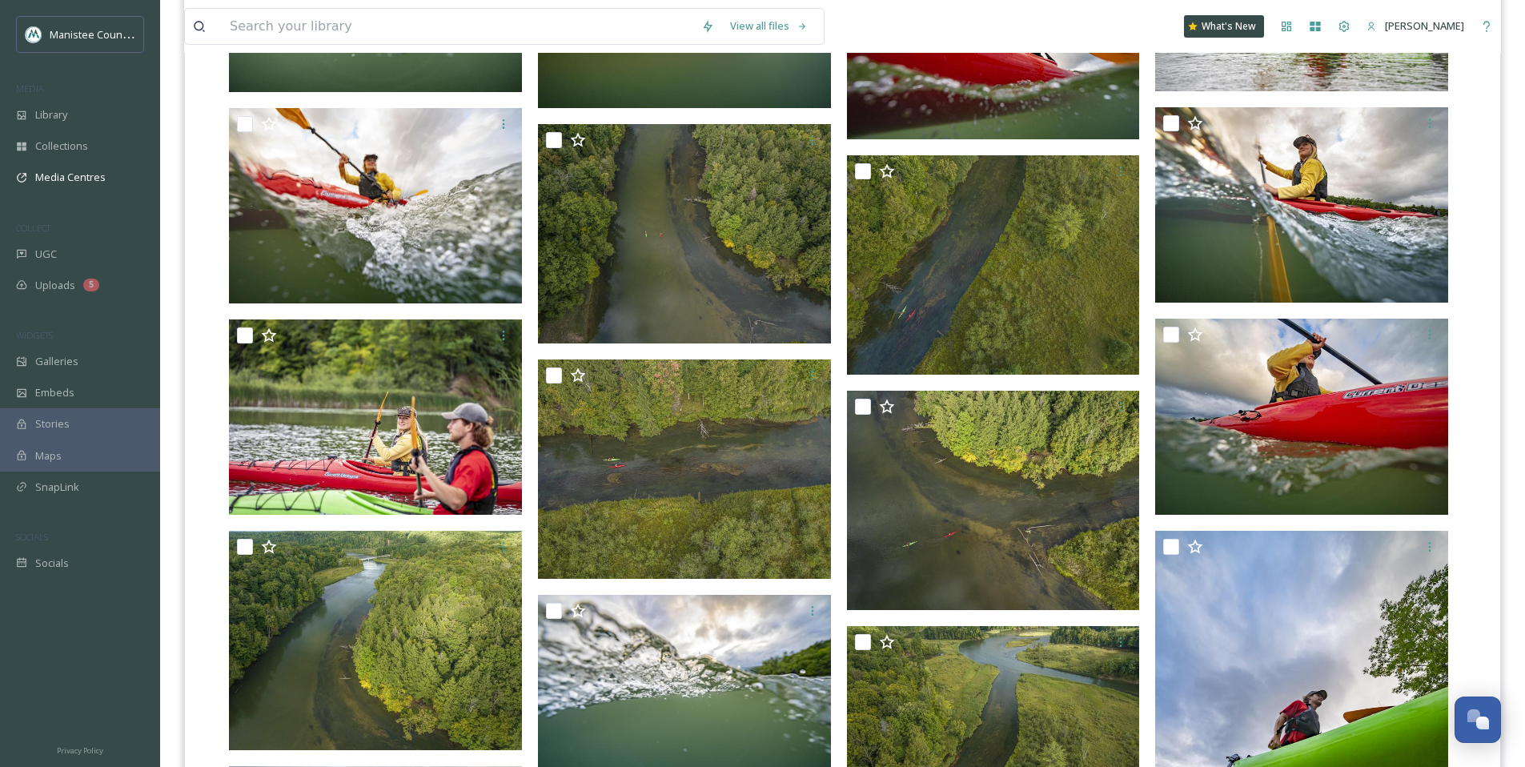 The width and height of the screenshot is (1525, 767). I want to click on span: Privacy Policy, so click(80, 750).